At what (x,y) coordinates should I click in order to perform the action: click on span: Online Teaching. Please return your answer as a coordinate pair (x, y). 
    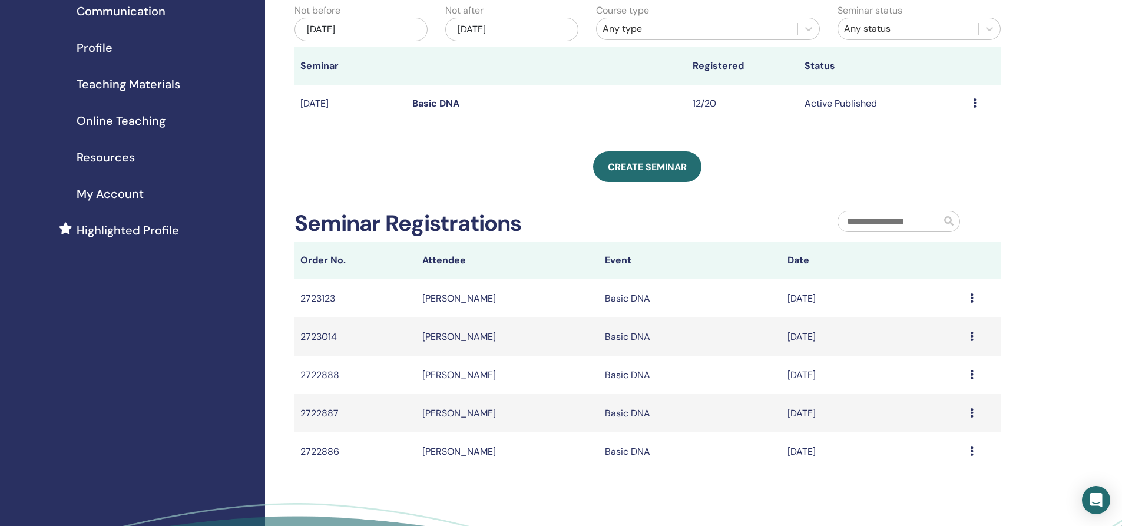
    Looking at the image, I should click on (121, 121).